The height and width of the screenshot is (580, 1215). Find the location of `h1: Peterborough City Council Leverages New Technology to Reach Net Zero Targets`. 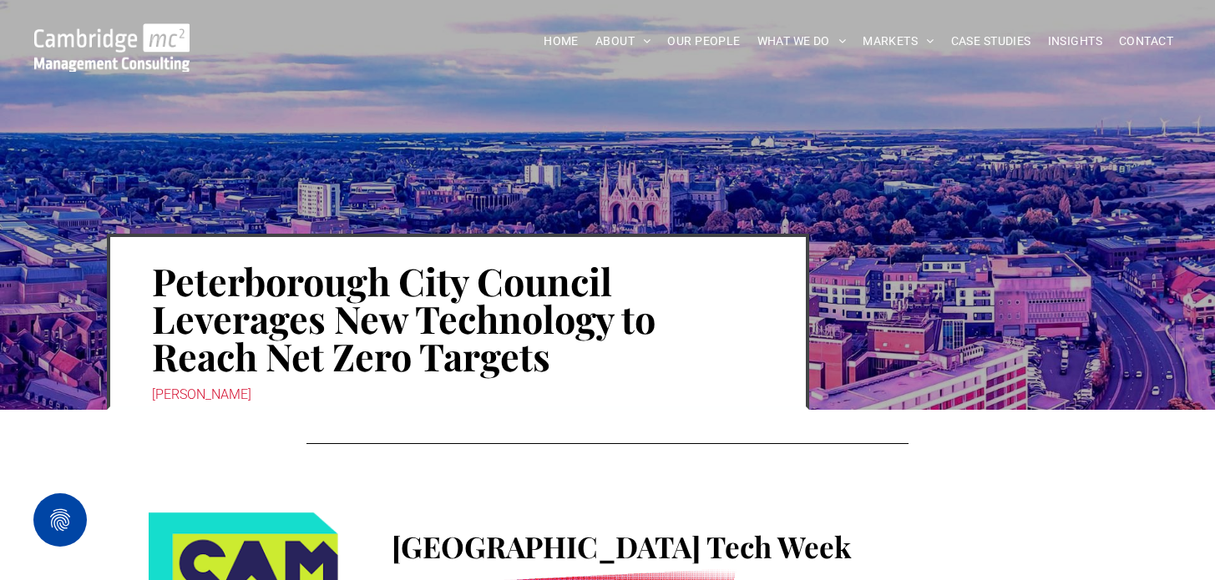

h1: Peterborough City Council Leverages New Technology to Reach Net Zero Targets is located at coordinates (457, 318).